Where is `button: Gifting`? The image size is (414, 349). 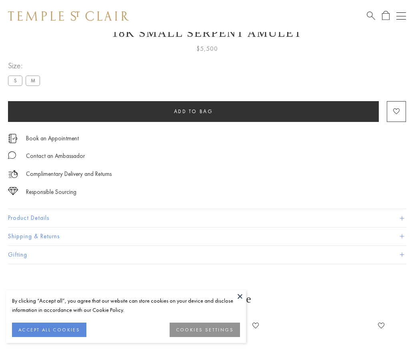
button: Gifting is located at coordinates (207, 255).